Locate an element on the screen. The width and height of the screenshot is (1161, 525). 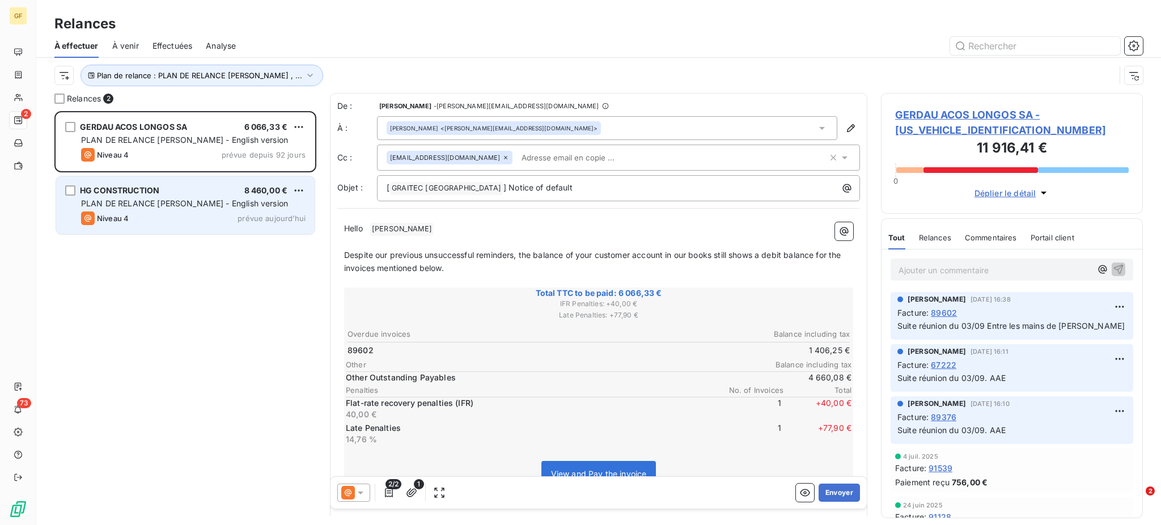
span: 4 juil. 2025 is located at coordinates (921, 456).